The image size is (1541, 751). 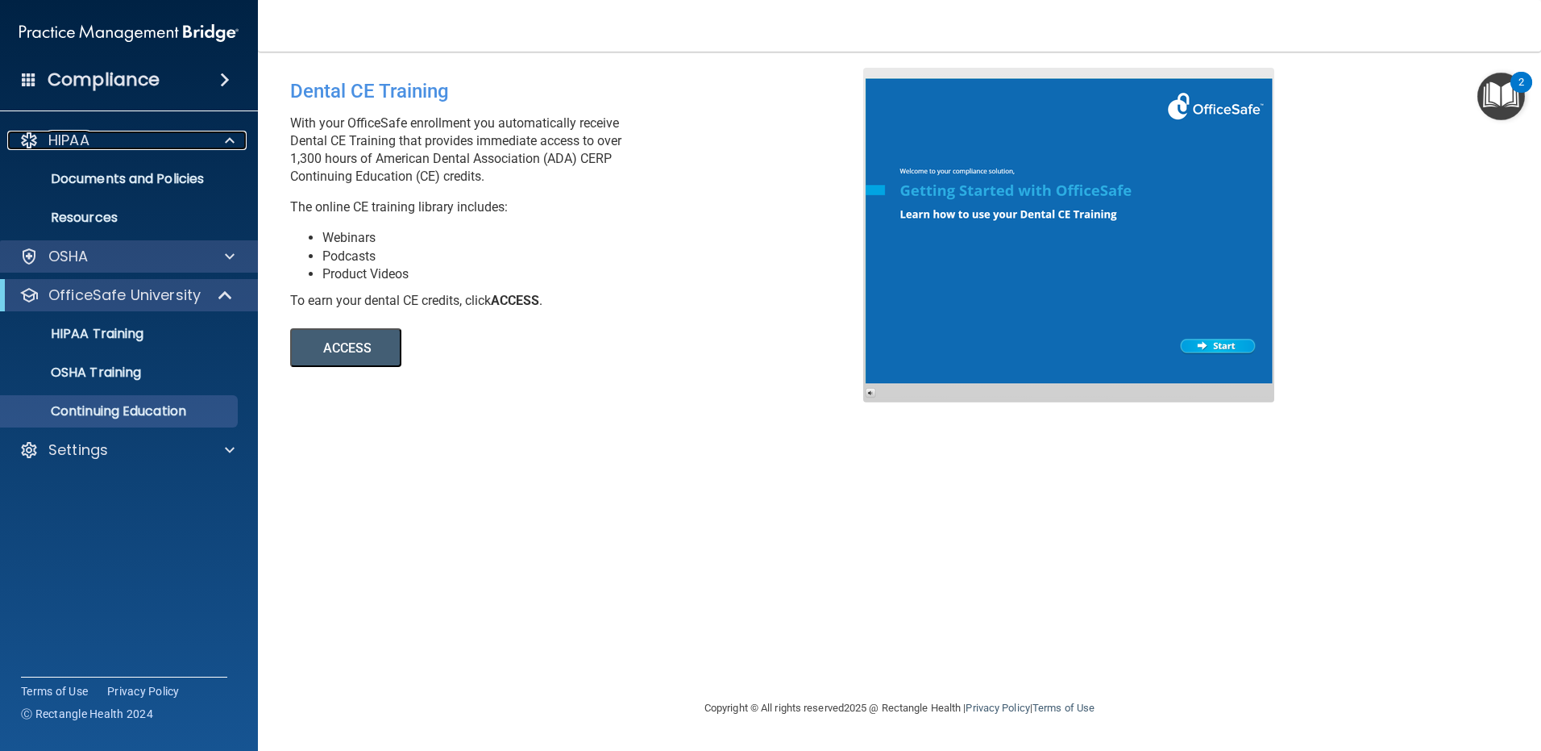 What do you see at coordinates (69, 140) in the screenshot?
I see `p: HIPAA` at bounding box center [69, 140].